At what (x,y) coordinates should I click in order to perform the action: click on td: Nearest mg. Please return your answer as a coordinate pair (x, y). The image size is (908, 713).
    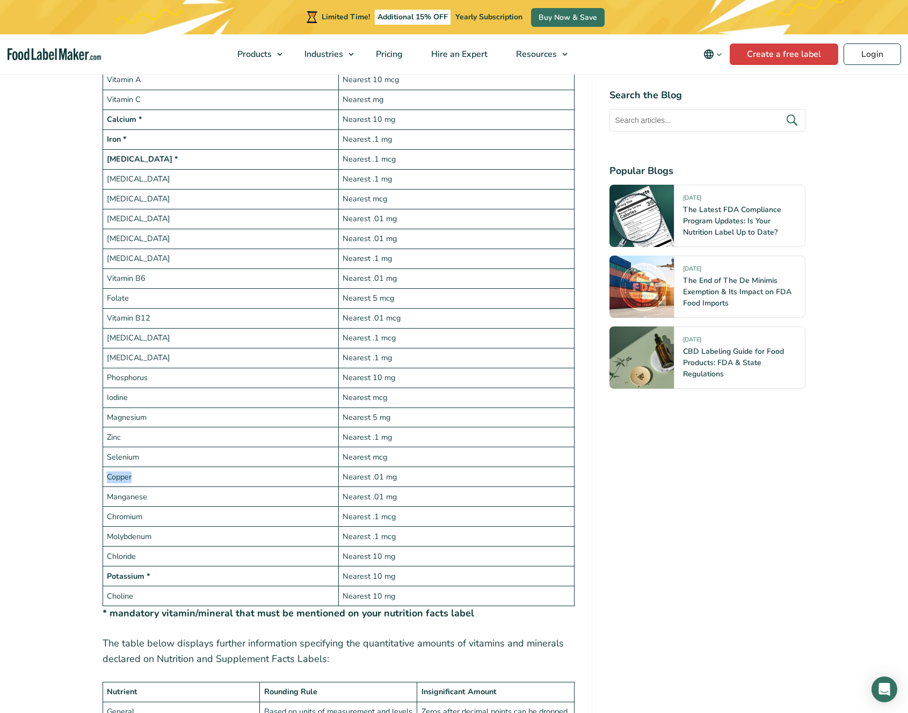
    Looking at the image, I should click on (456, 99).